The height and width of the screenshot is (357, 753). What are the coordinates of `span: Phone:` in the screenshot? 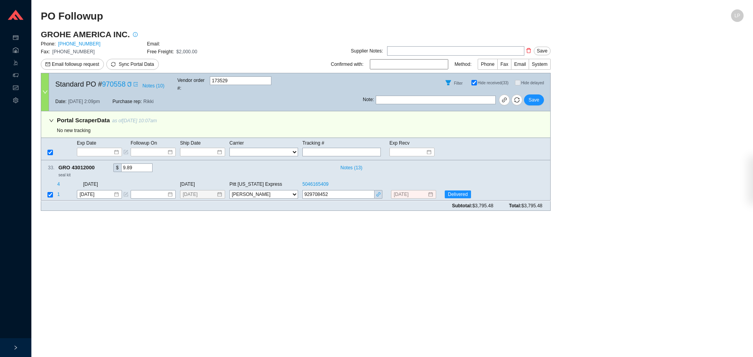 It's located at (48, 44).